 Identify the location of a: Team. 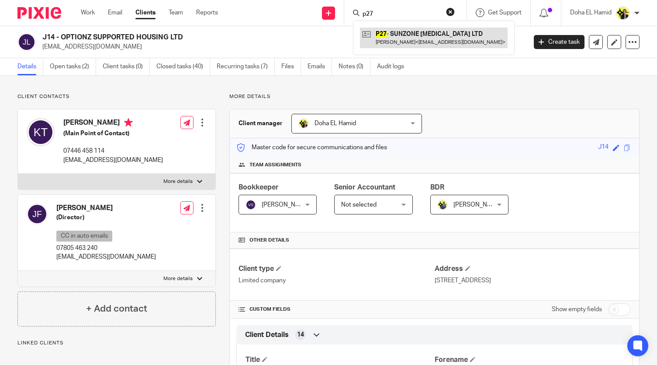
(176, 13).